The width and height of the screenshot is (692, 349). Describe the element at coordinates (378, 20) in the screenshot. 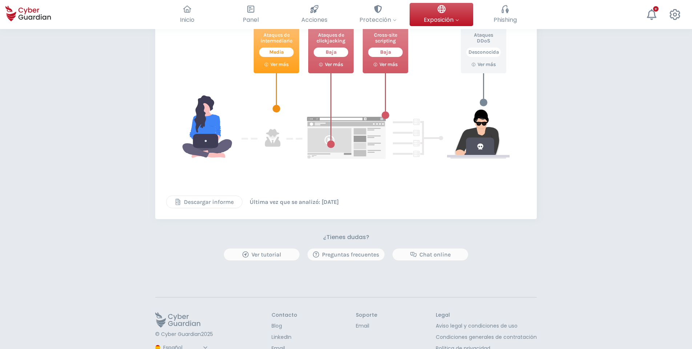

I see `span: Protección` at that location.